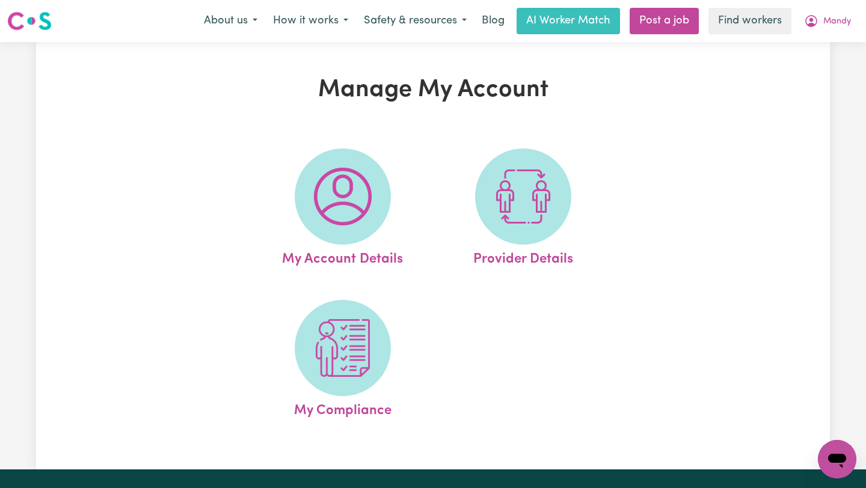 This screenshot has height=488, width=866. What do you see at coordinates (837, 22) in the screenshot?
I see `span: Mandy` at bounding box center [837, 22].